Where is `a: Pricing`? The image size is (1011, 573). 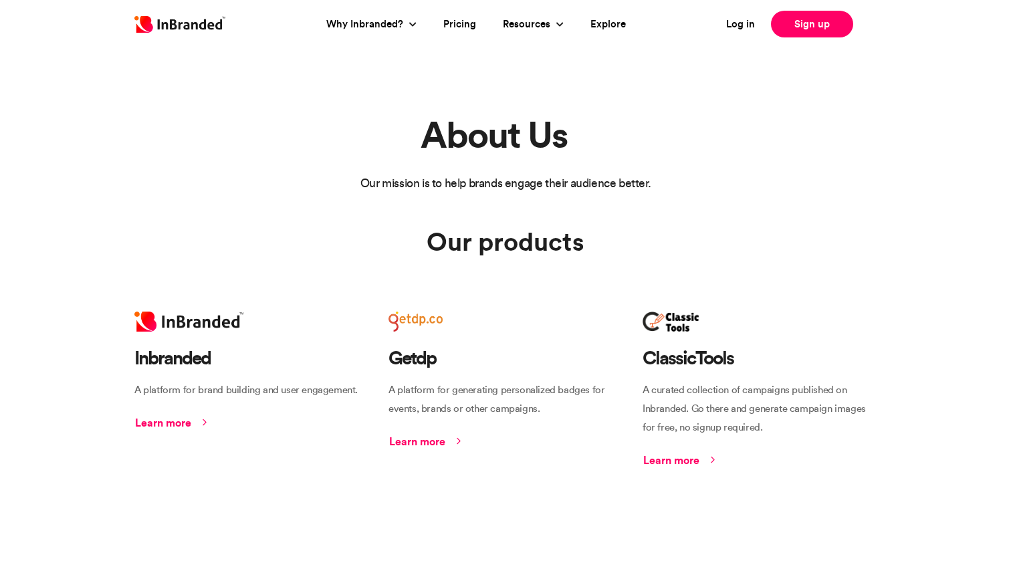
a: Pricing is located at coordinates (459, 24).